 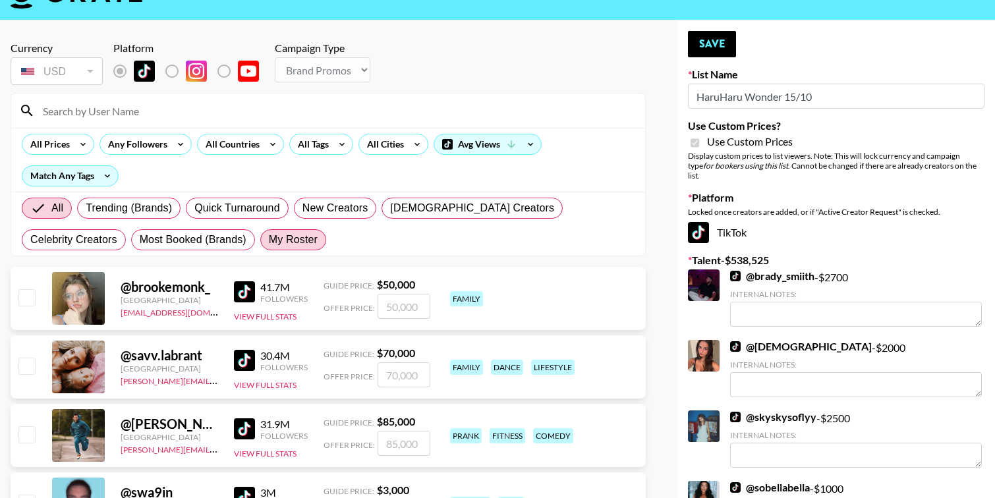 I want to click on div: All Countries, so click(x=230, y=144).